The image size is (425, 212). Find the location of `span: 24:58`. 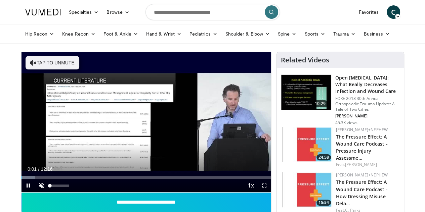

span: 24:58 is located at coordinates (323, 157).